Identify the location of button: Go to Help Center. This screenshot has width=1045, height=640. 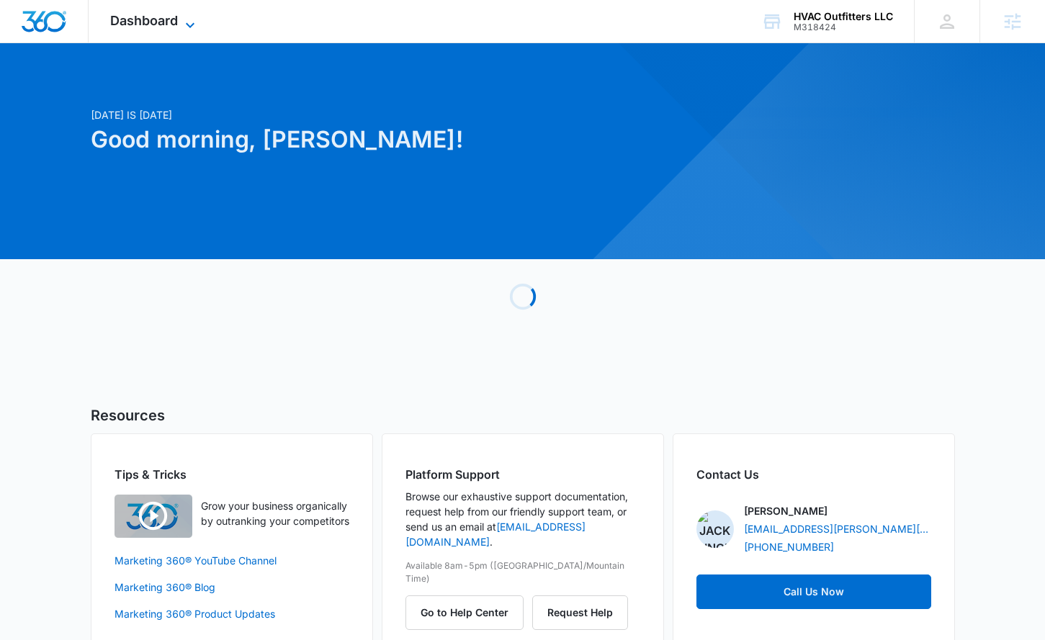
(465, 613).